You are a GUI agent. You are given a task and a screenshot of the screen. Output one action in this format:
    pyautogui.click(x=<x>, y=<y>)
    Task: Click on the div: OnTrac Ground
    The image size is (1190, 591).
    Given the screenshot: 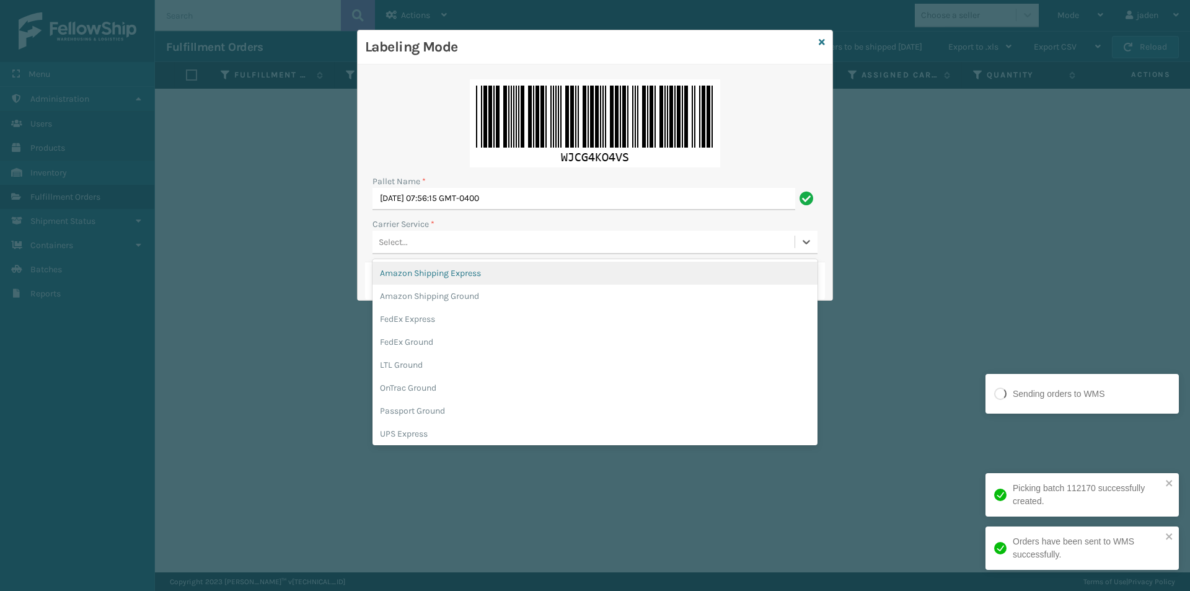 What is the action you would take?
    pyautogui.click(x=595, y=388)
    